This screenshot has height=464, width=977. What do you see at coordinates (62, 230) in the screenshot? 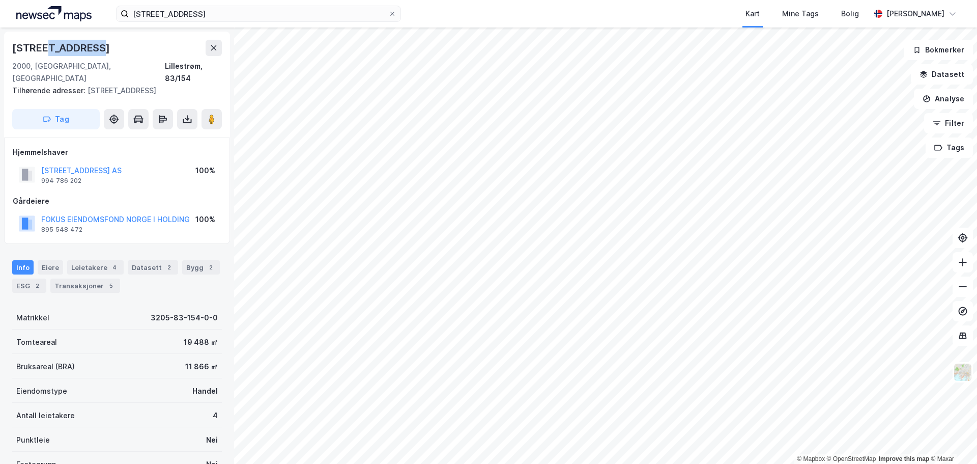
I see `div: 895 548 472` at bounding box center [62, 230].